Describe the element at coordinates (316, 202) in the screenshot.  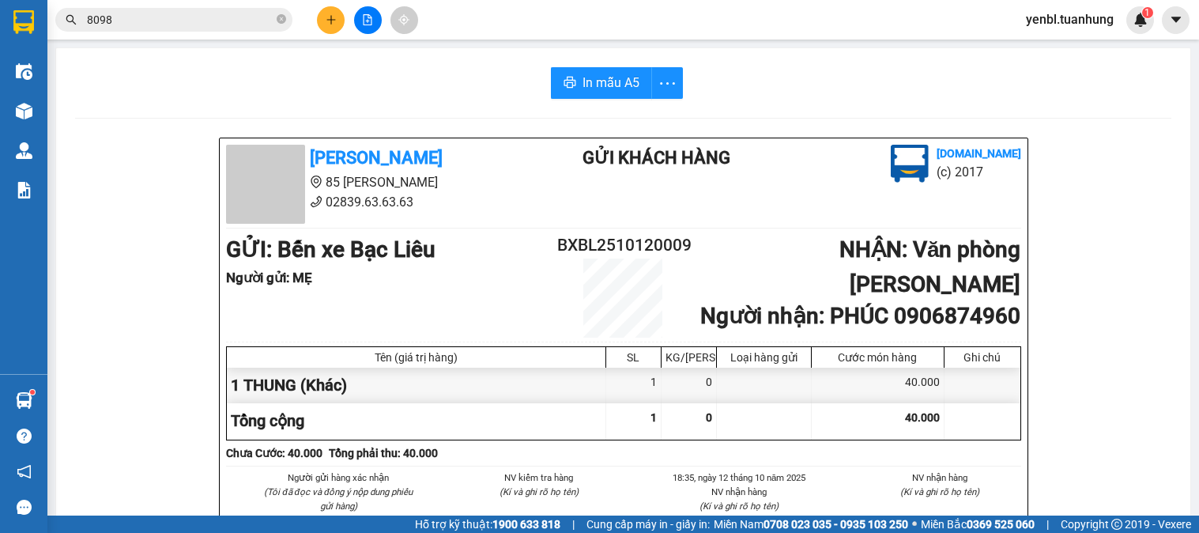
I see `span: phone` at that location.